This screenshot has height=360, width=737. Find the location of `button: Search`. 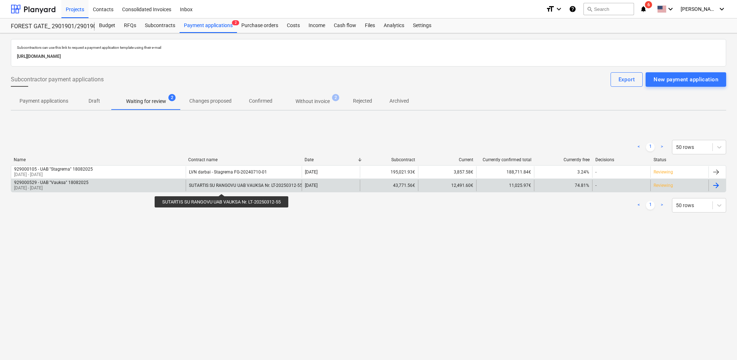

button: Search is located at coordinates (609, 9).